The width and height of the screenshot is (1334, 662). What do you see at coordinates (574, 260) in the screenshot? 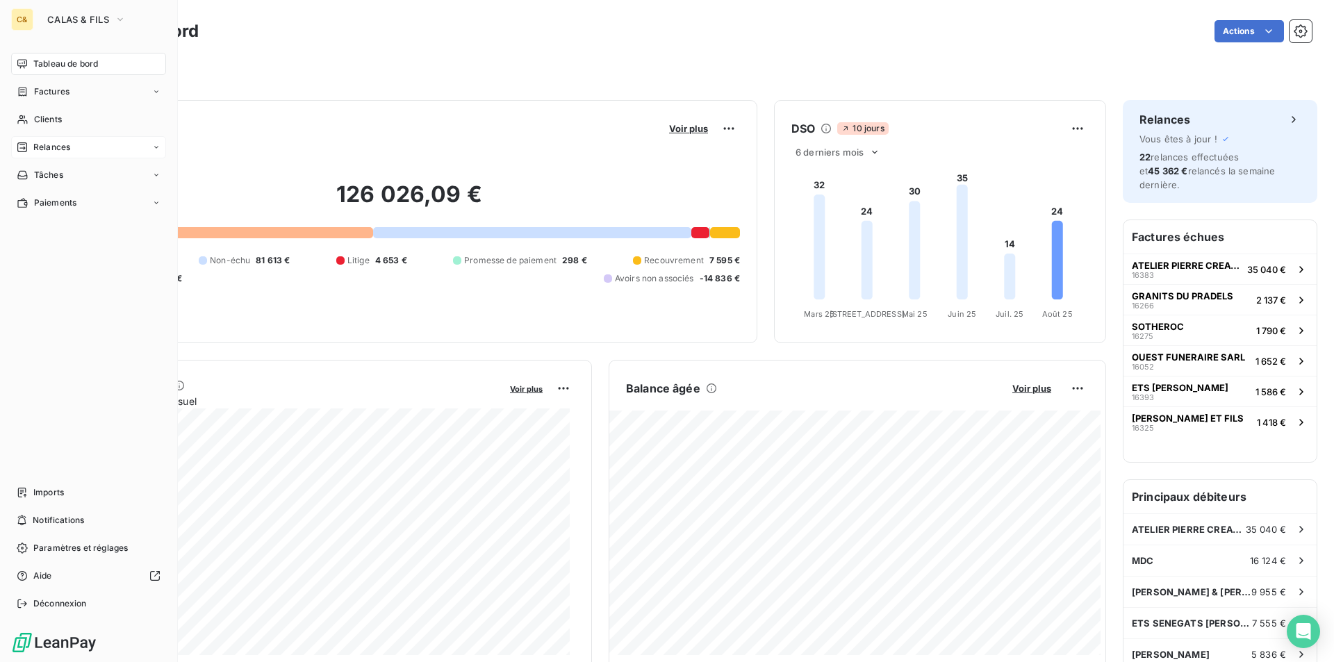
I see `span: 298 €` at bounding box center [574, 260].